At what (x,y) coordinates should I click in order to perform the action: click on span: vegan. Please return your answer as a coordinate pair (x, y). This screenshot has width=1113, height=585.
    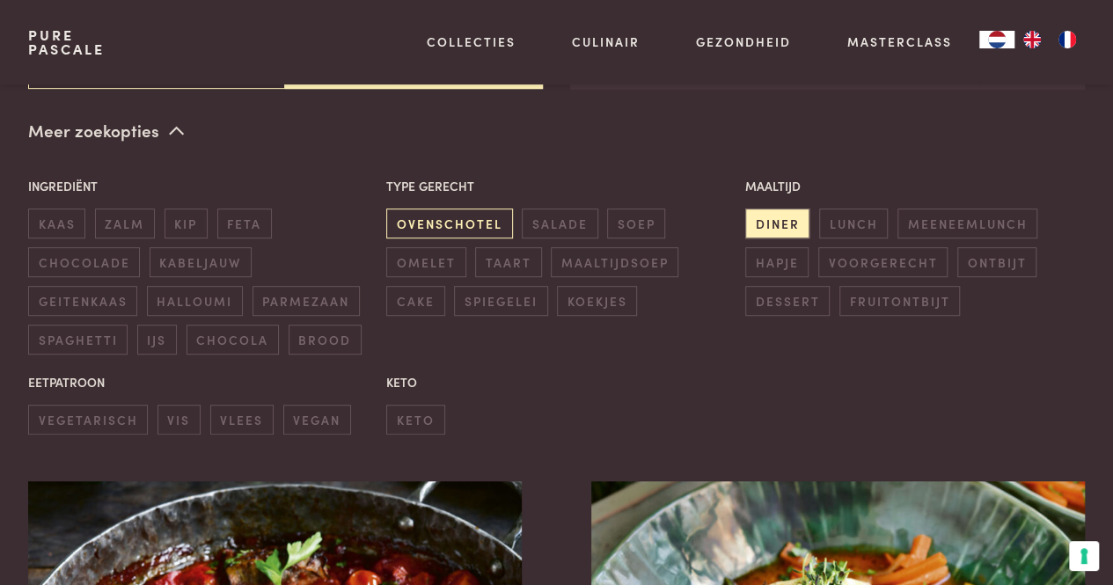
    Looking at the image, I should click on (317, 419).